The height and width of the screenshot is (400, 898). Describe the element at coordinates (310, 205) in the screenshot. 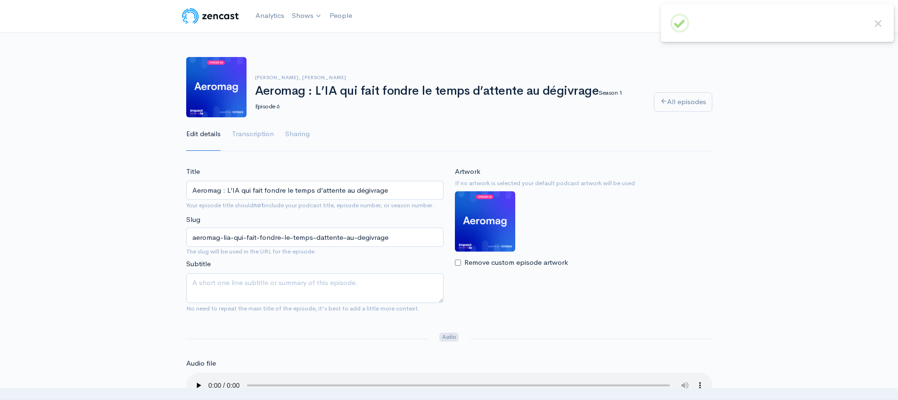

I see `small: Your episode title should include your podcast title, episode number, or season number.` at that location.